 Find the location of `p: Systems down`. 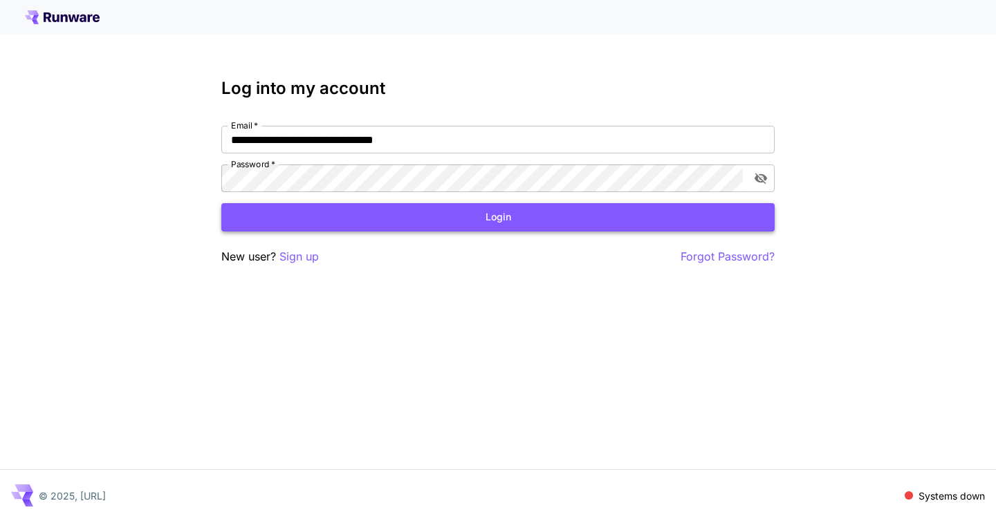

p: Systems down is located at coordinates (952, 496).